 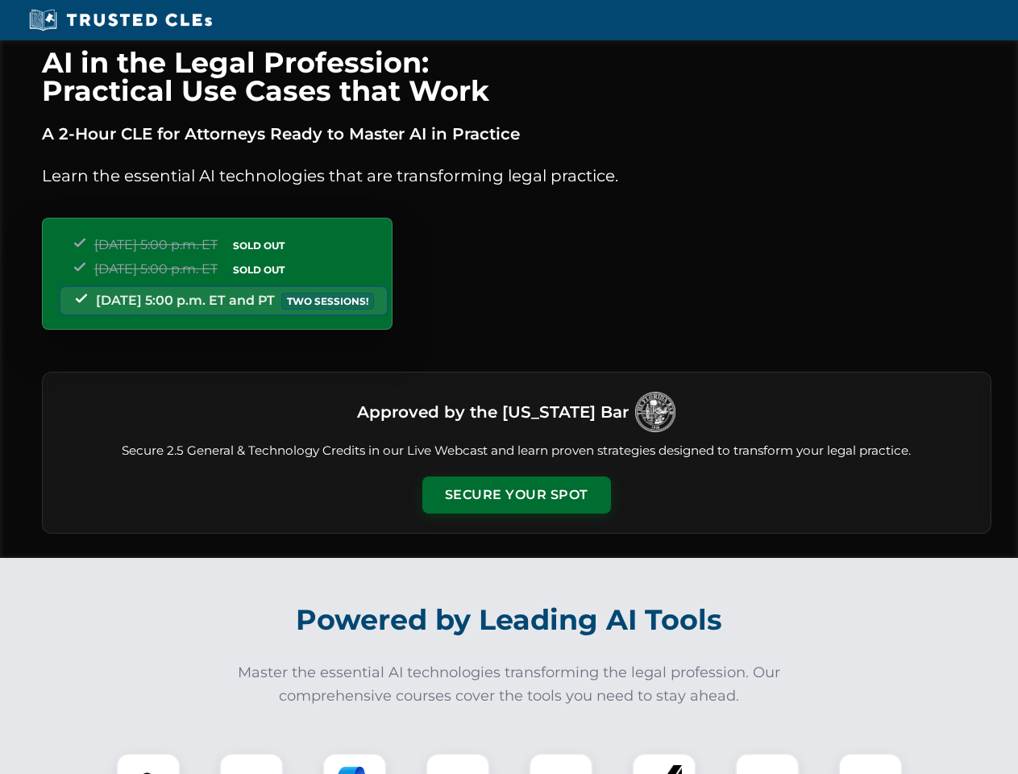 I want to click on img: Logo, so click(x=656, y=412).